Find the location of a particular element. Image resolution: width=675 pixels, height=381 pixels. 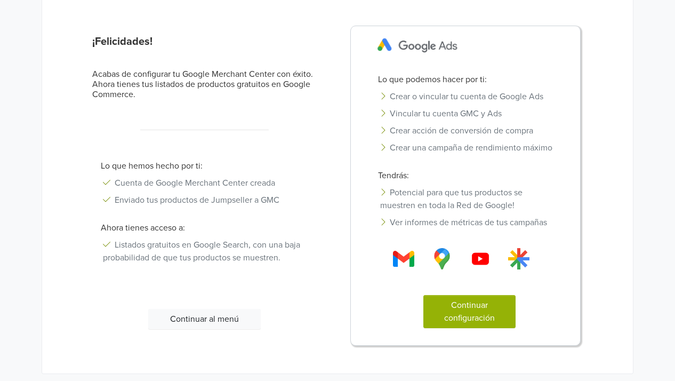

li: Crear acción de conversión de compra is located at coordinates (470, 131).